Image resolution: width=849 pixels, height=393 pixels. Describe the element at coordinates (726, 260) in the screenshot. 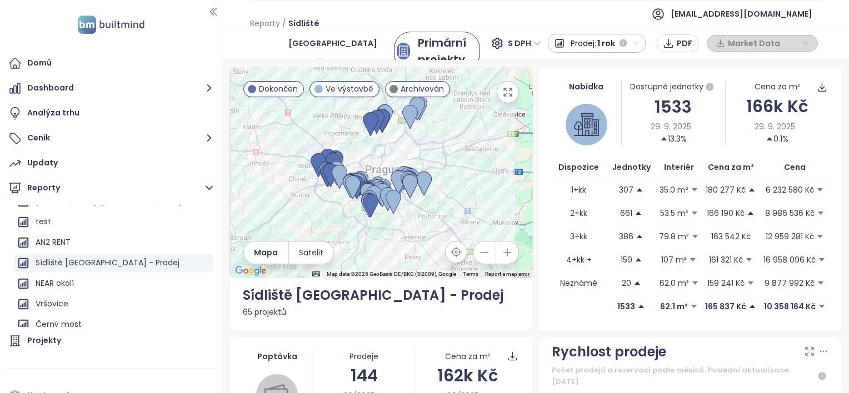

I see `p: 161 321 Kč` at that location.